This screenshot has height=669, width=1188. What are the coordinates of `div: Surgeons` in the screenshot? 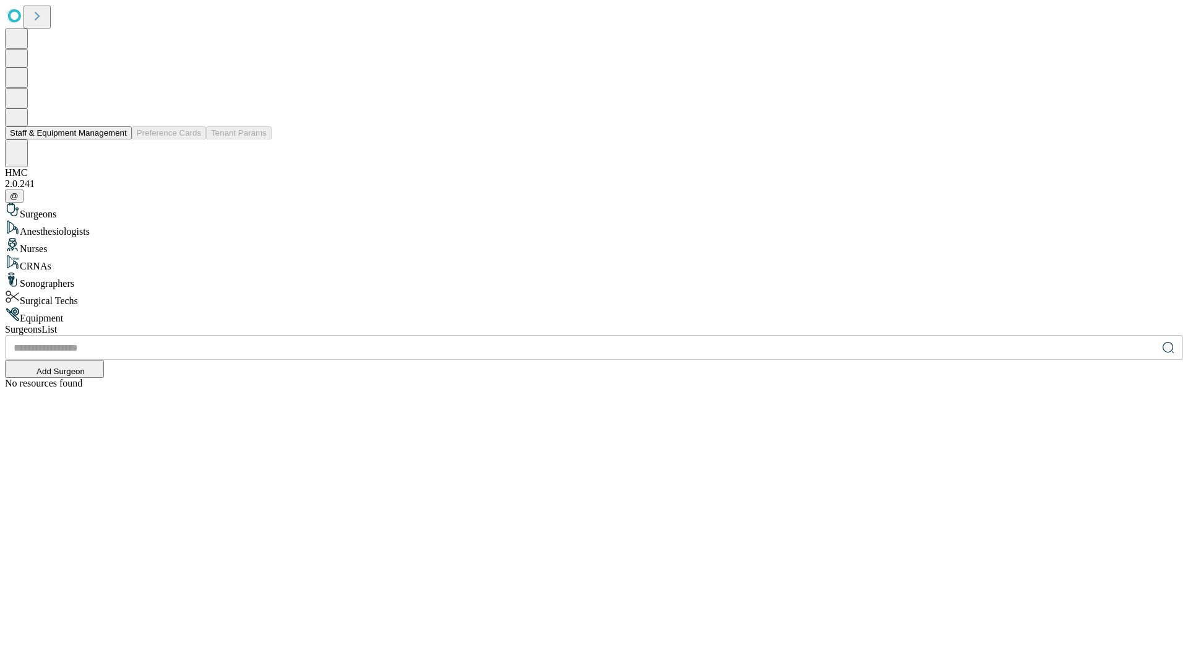 It's located at (594, 211).